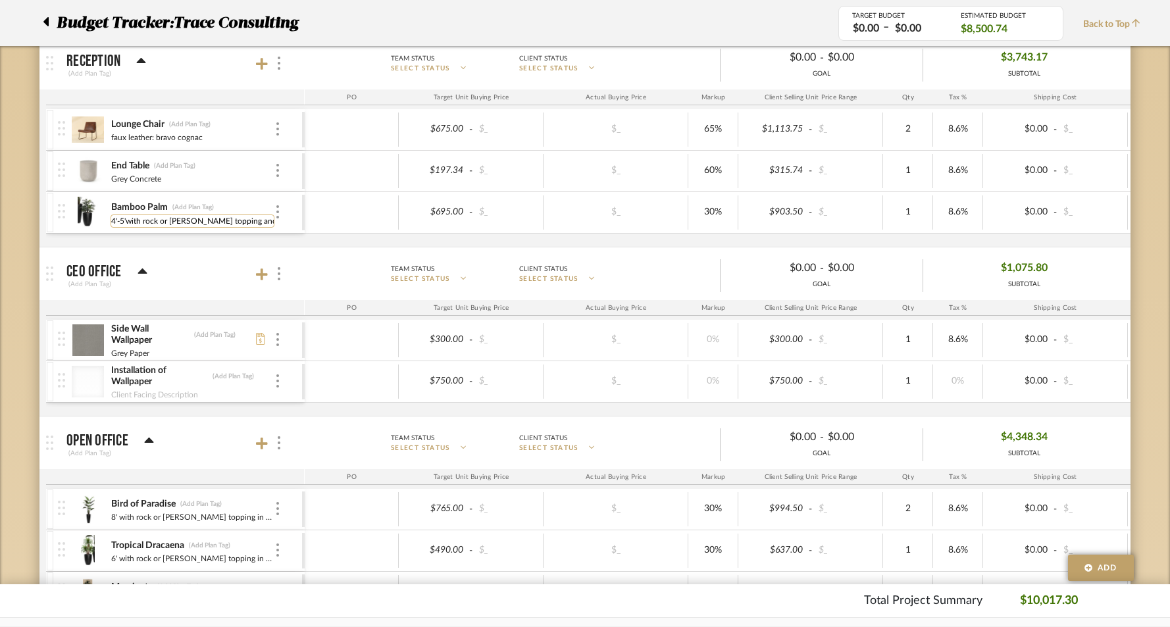 The width and height of the screenshot is (1170, 627). What do you see at coordinates (87, 130) in the screenshot?
I see `img: cd8bc853-240a-46e7-ab0d-e0b4e090dea4_50x50.jpg` at bounding box center [87, 130].